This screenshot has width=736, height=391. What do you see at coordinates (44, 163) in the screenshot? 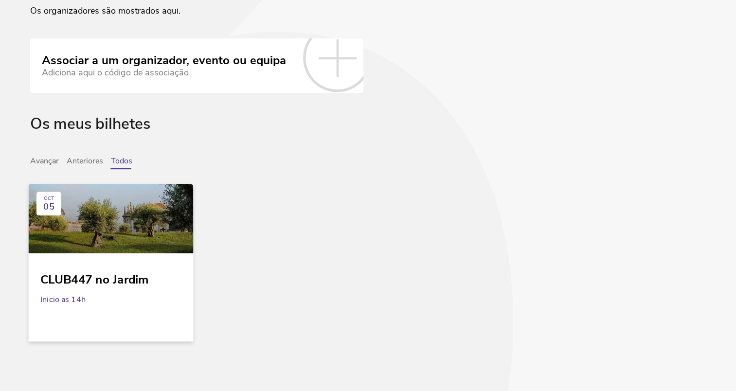
I see `button: Avançar` at bounding box center [44, 163].